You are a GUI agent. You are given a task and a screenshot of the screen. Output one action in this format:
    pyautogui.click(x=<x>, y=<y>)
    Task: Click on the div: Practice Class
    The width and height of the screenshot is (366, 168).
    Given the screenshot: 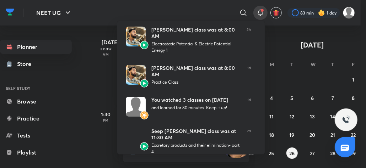 What is the action you would take?
    pyautogui.click(x=196, y=82)
    